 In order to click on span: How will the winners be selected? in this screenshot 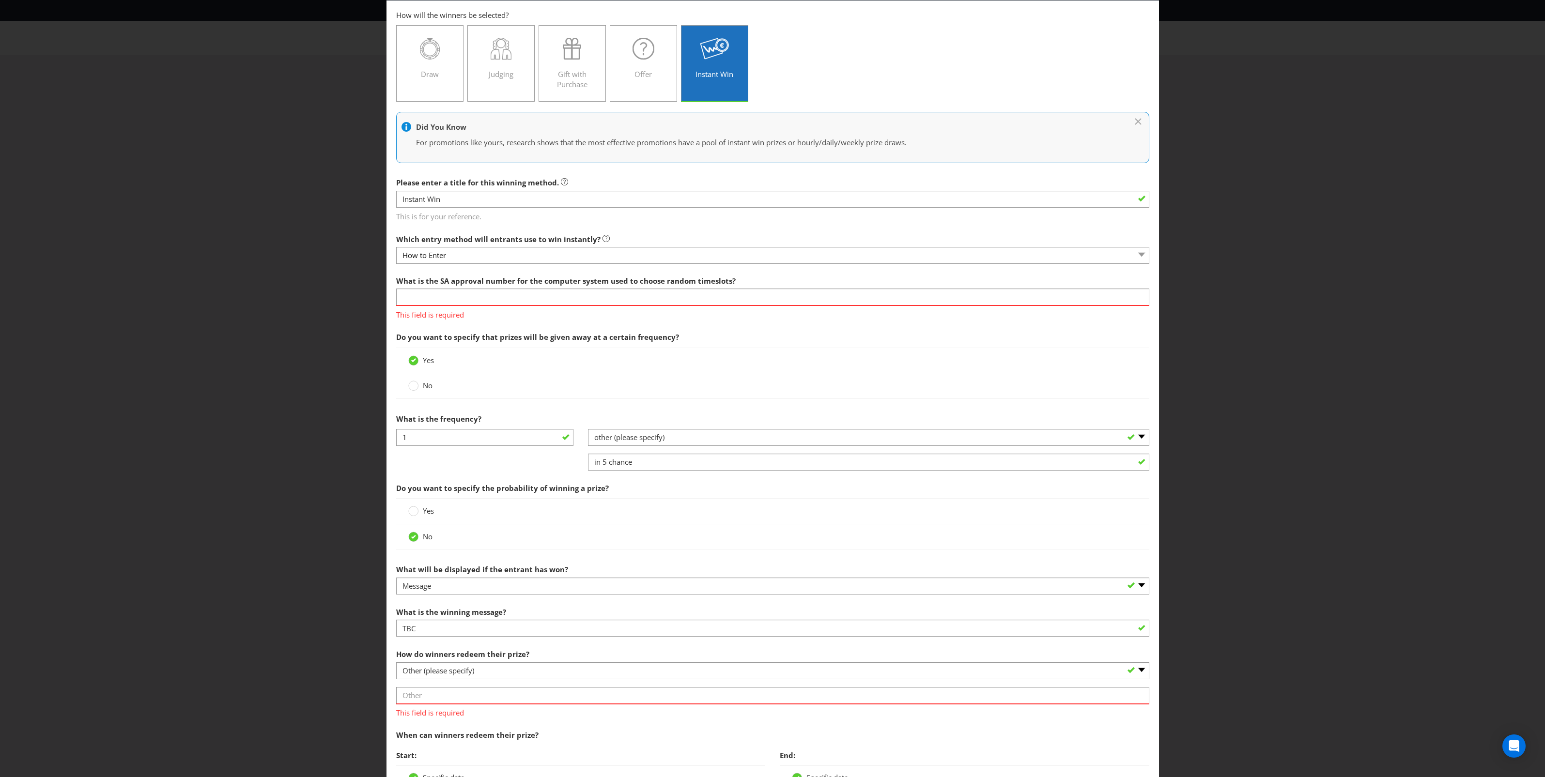, I will do `click(452, 15)`.